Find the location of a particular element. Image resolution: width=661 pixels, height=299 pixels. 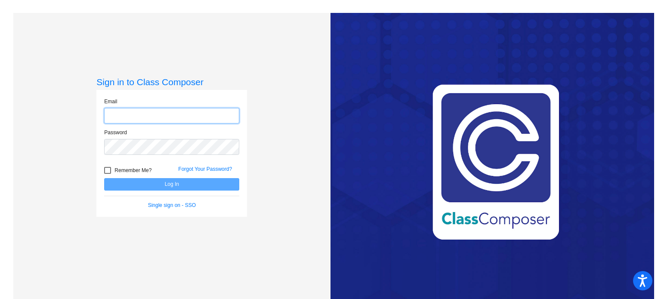

h3: Sign in to Class Composer is located at coordinates (172, 82).